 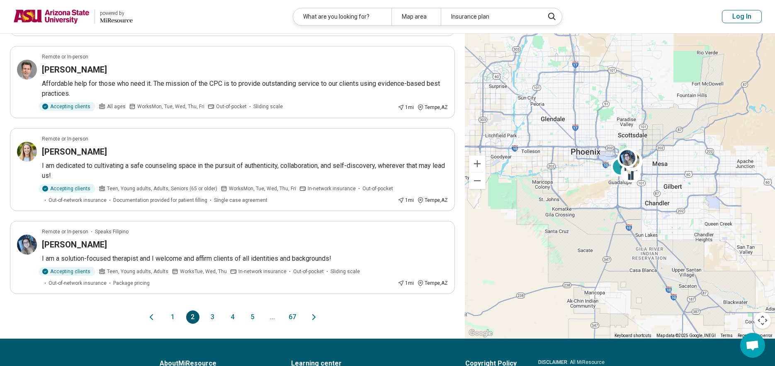 What do you see at coordinates (480, 333) in the screenshot?
I see `img: Google` at bounding box center [480, 333].